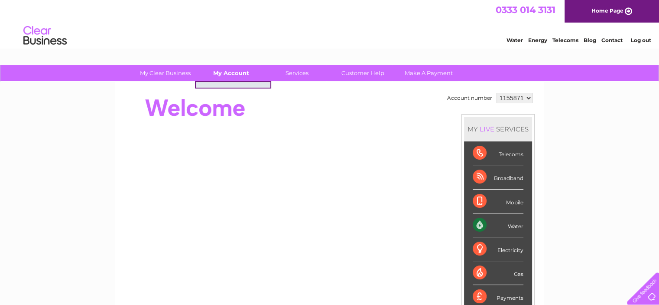 The width and height of the screenshot is (659, 305). Describe the element at coordinates (429, 73) in the screenshot. I see `a: Make A Payment` at that location.